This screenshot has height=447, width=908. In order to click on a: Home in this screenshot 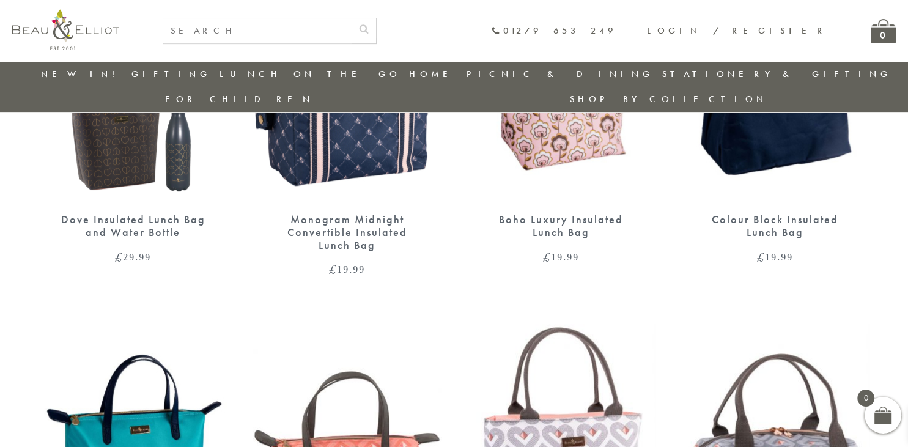, I will do `click(434, 74)`.